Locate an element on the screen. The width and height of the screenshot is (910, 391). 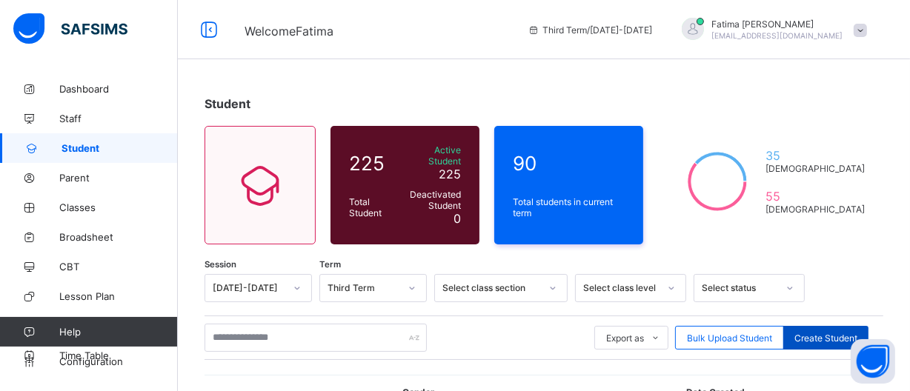
span: Lesson Plan is located at coordinates (119, 296).